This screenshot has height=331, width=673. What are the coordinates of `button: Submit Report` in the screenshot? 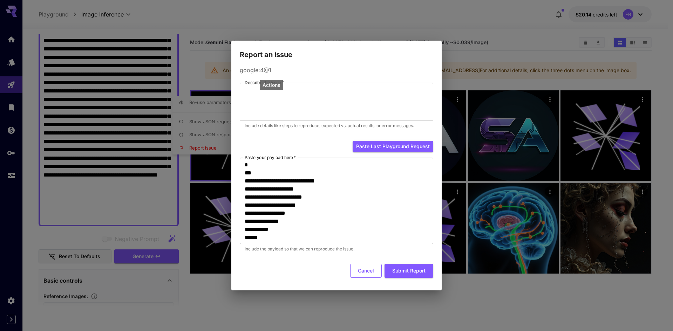 It's located at (409, 271).